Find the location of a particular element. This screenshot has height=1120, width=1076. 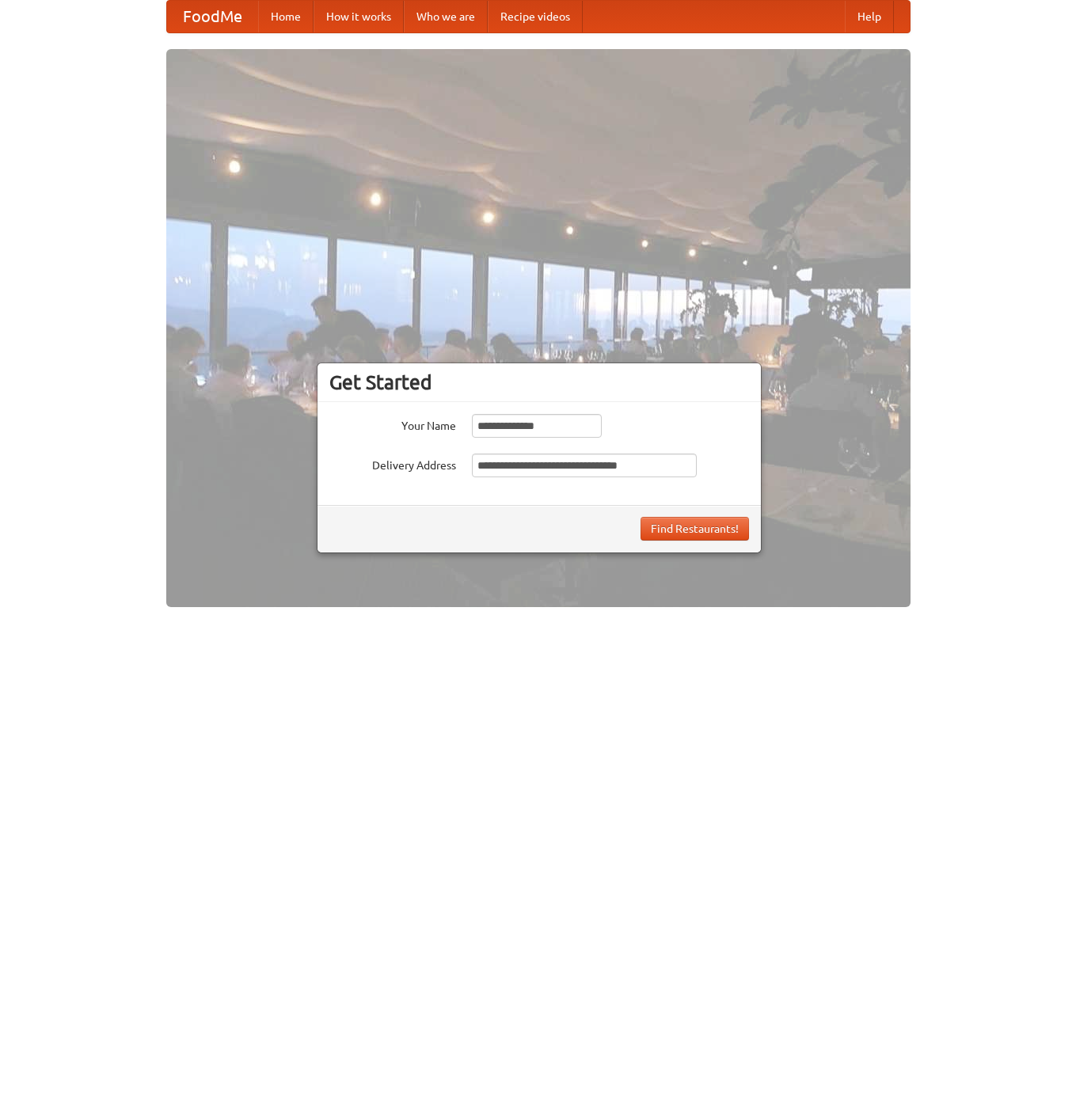

h3: Get Started is located at coordinates (539, 383).